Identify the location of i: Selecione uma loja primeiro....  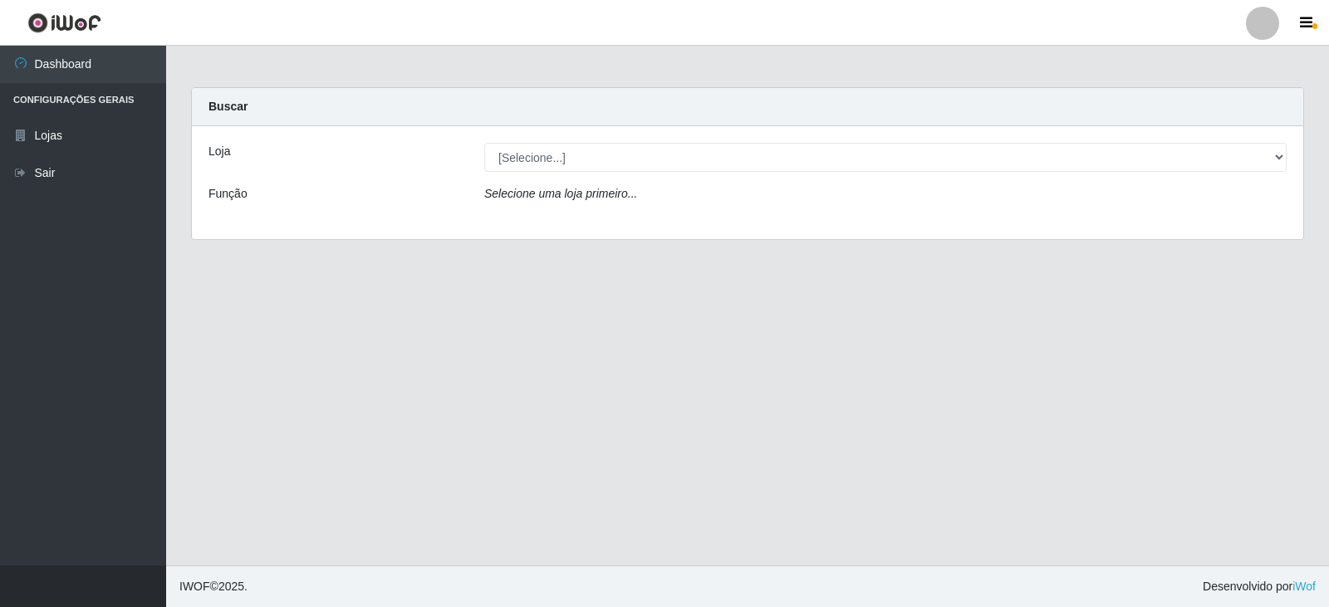
(561, 194).